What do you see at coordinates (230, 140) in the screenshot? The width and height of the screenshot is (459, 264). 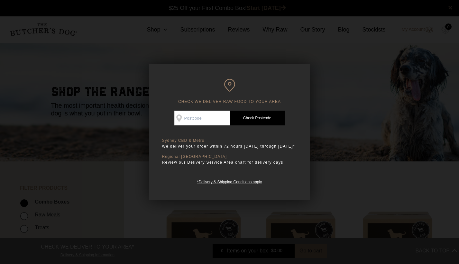 I see `p: Sydney CBD & Metro` at bounding box center [230, 140].